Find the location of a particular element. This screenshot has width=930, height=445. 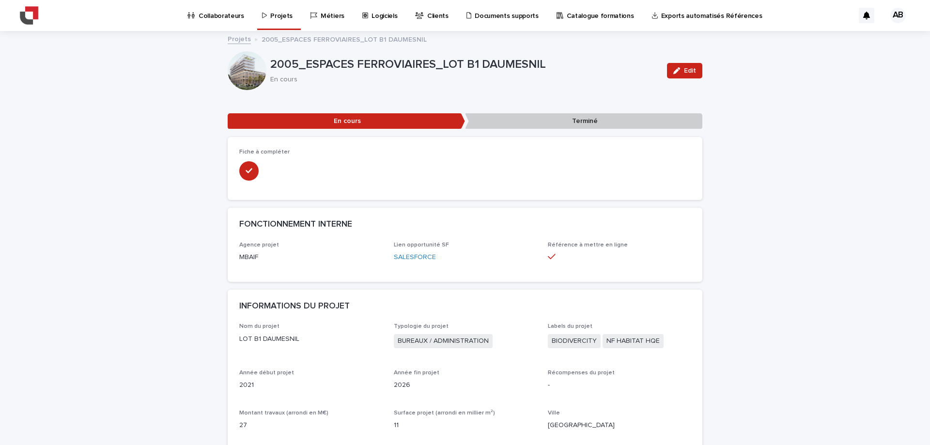

h2: FONCTIONNEMENT INTERNE is located at coordinates (295, 225).